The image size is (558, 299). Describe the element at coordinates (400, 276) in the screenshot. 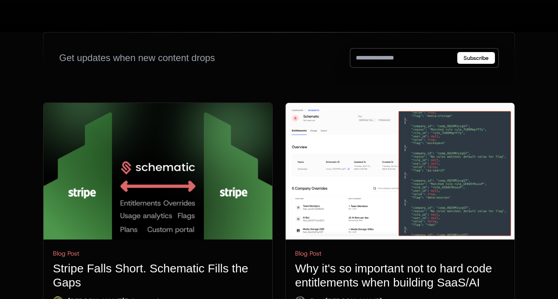

I see `h1: Why it's so important not to hard code entitlements when building SaaS/AI` at that location.